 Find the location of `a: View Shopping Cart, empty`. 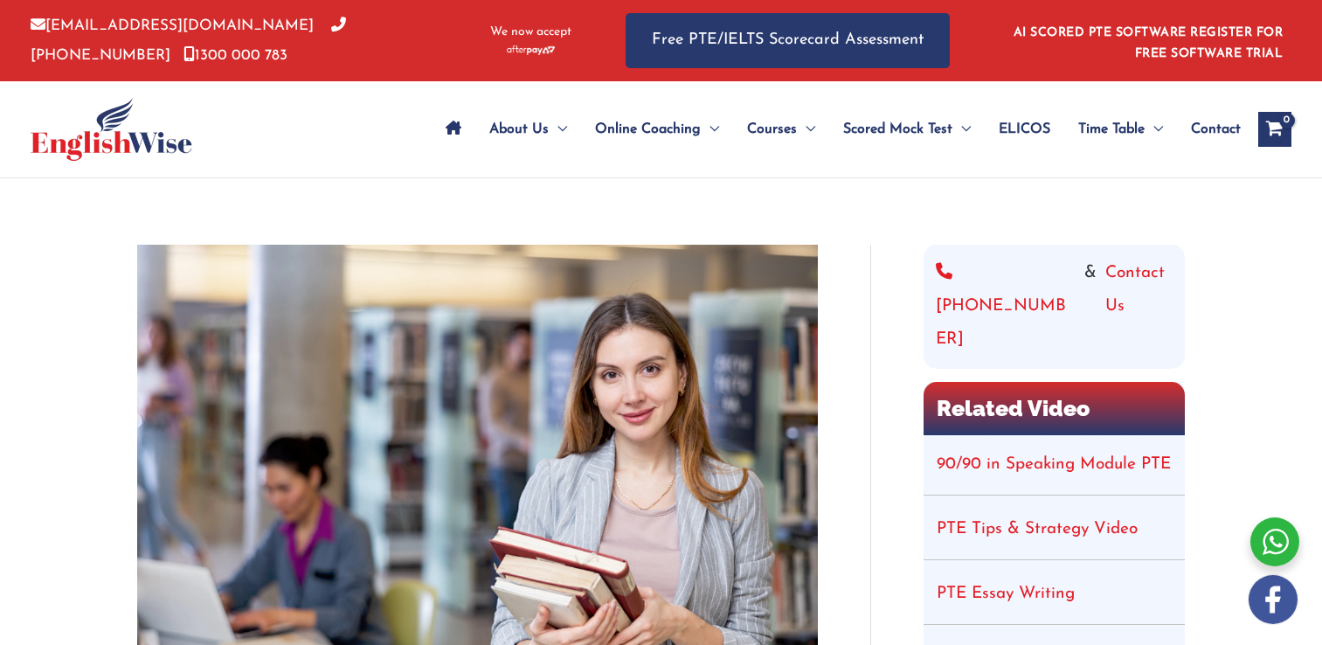

a: View Shopping Cart, empty is located at coordinates (1275, 129).